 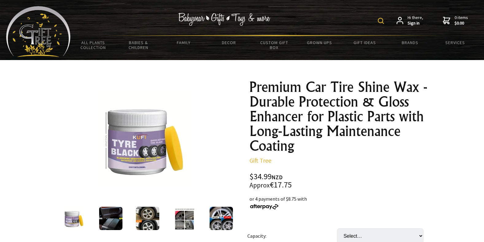 I want to click on span: 0 items, so click(x=461, y=20).